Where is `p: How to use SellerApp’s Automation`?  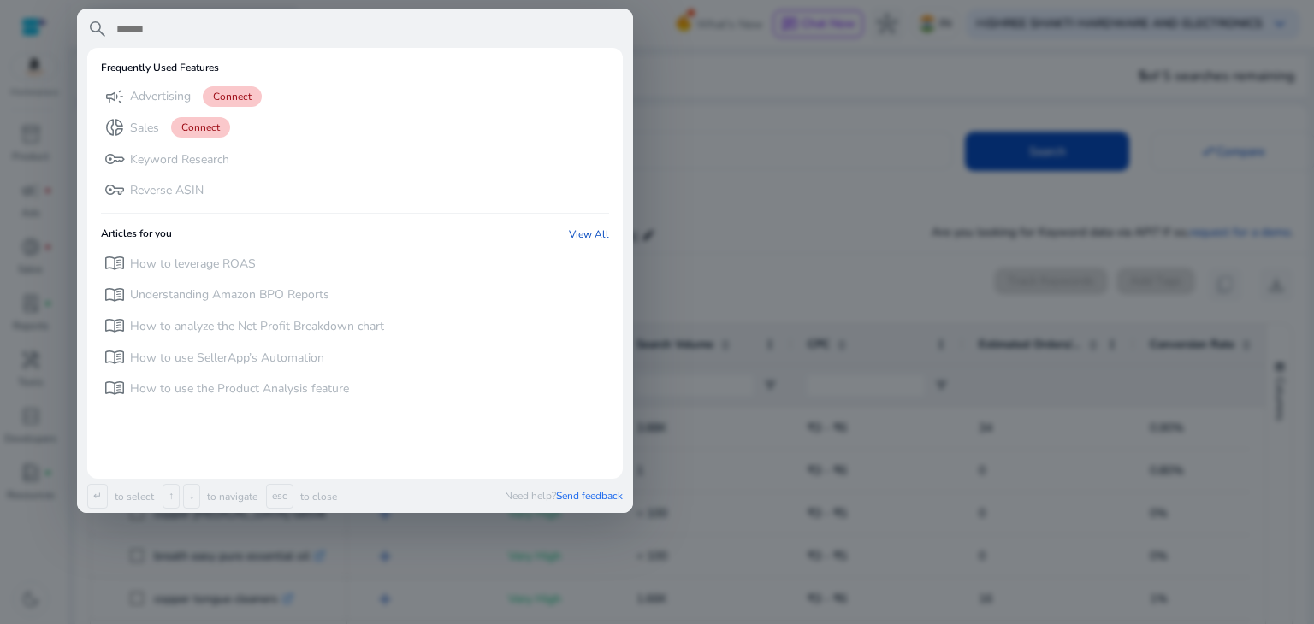
p: How to use SellerApp’s Automation is located at coordinates (227, 358).